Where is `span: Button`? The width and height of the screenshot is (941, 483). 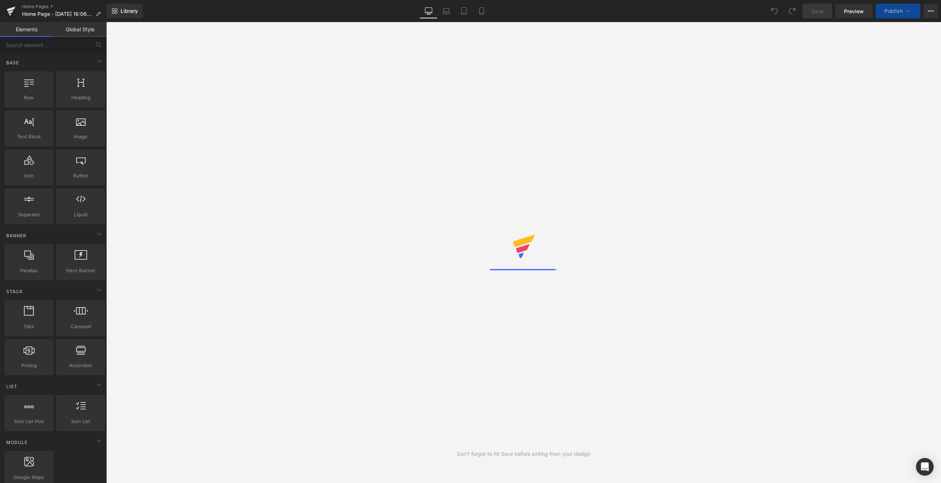
span: Button is located at coordinates (81, 175).